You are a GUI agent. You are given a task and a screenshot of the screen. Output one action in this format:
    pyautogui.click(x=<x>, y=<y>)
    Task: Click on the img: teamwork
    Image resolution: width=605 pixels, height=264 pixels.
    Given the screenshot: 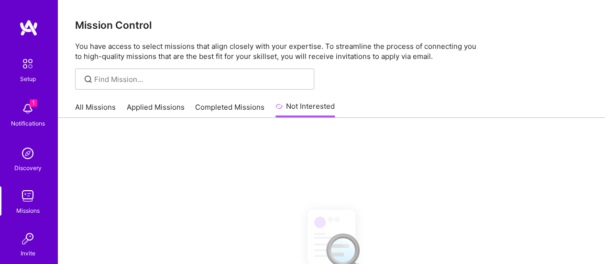 What is the action you would take?
    pyautogui.click(x=28, y=196)
    